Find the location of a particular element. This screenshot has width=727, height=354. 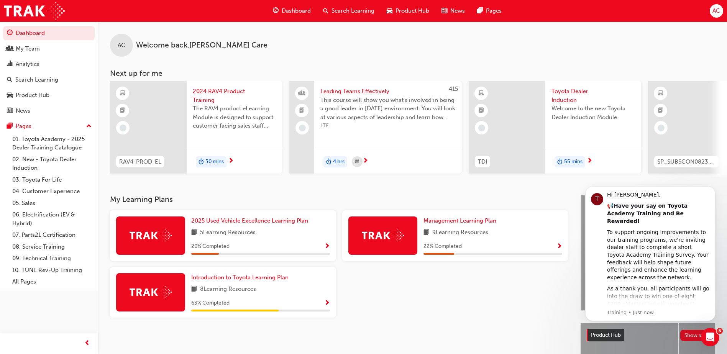

a: 2025 Used Vehicle Excellence Learning Plan is located at coordinates (251, 221).